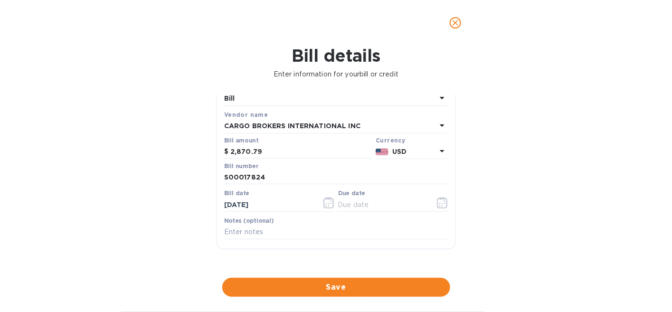  Describe the element at coordinates (336, 56) in the screenshot. I see `h1: Bill details` at that location.